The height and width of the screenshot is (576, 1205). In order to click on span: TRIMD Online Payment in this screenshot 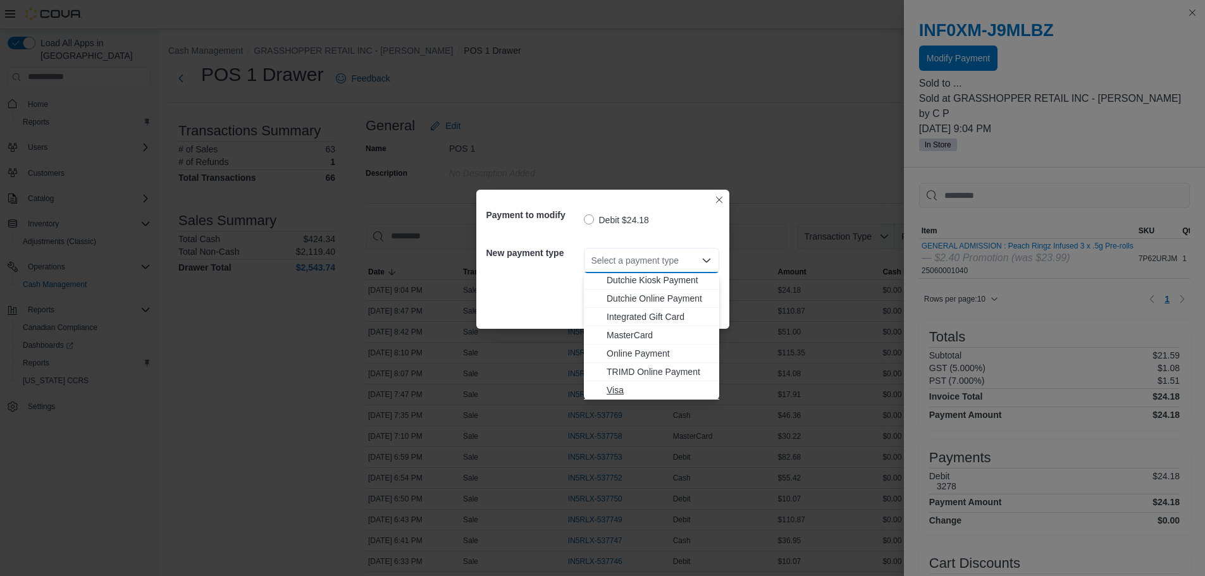, I will do `click(659, 372)`.